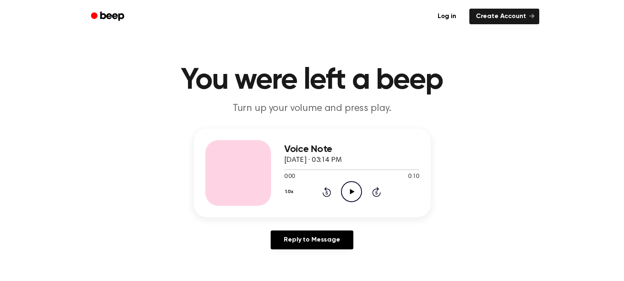 The width and height of the screenshot is (624, 281). Describe the element at coordinates (413, 177) in the screenshot. I see `span: 0:10` at that location.